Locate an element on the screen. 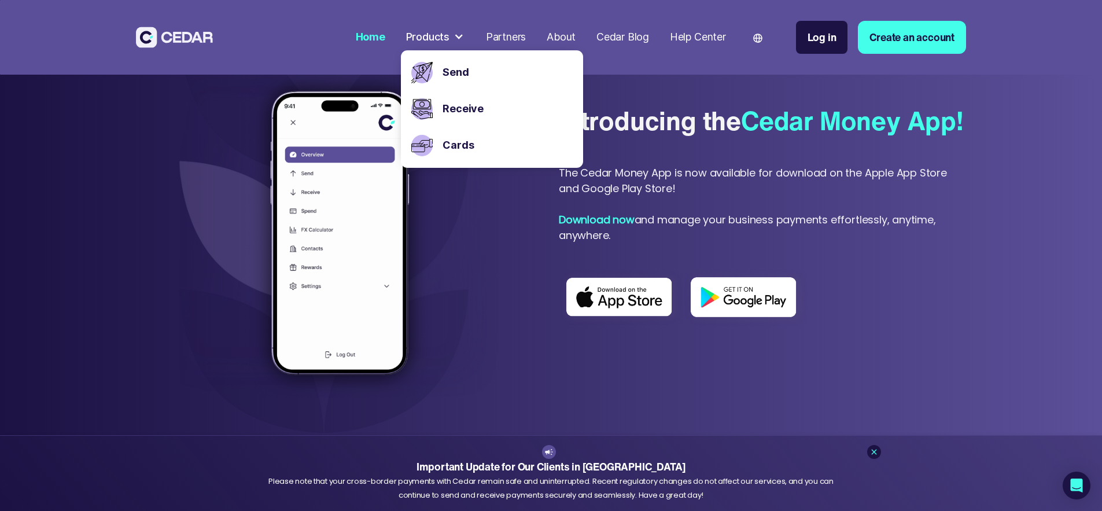  div: Open Intercom Messenger is located at coordinates (1076, 485).